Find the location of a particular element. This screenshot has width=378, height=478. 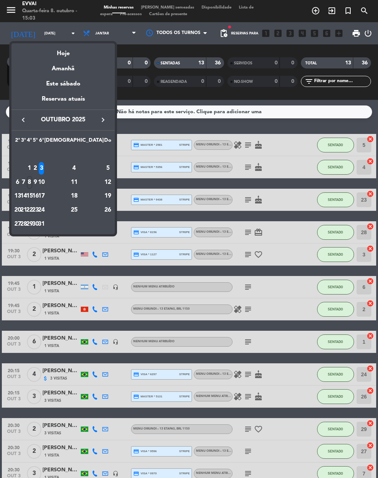

div: 17 is located at coordinates (41, 196).